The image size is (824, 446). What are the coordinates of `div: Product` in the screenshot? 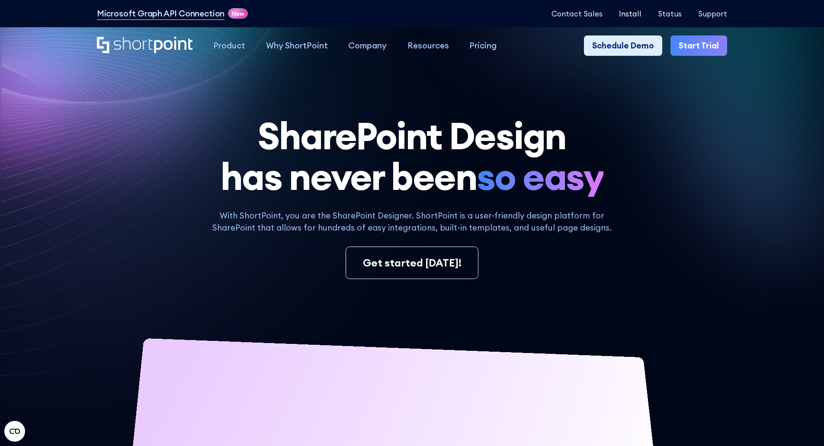 It's located at (229, 45).